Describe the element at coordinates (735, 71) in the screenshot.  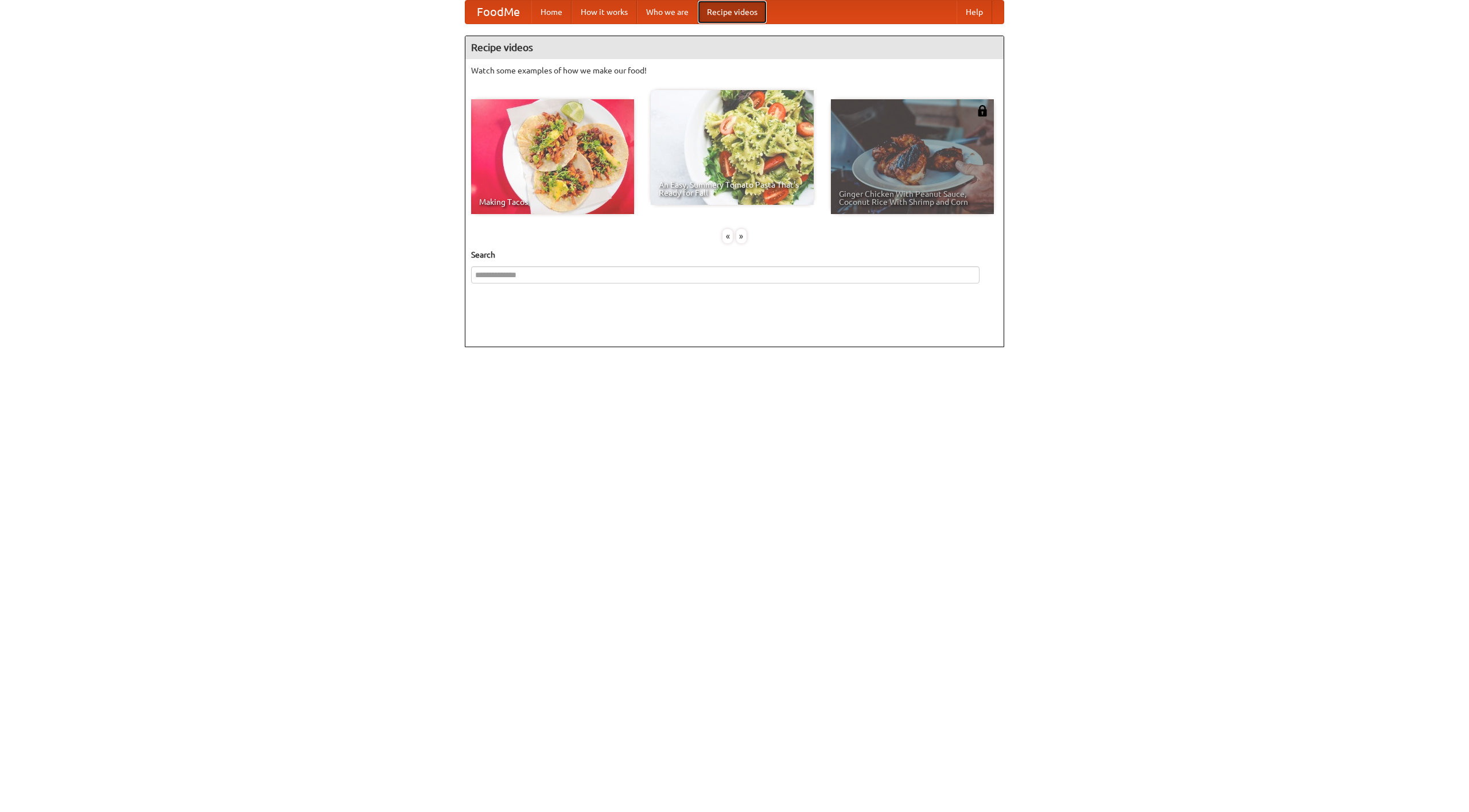
I see `p: Watch some examples of how we make our food!` at that location.